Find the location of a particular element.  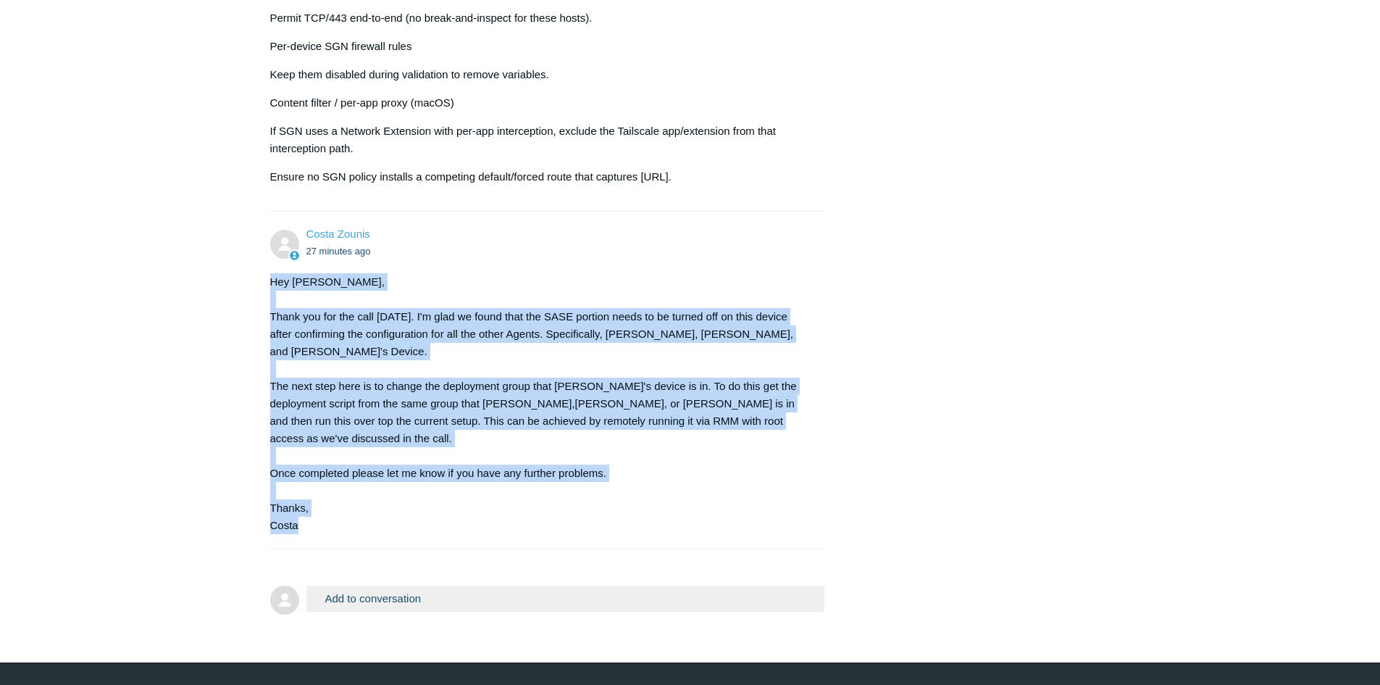

span: Costa Zounis is located at coordinates (338, 233).